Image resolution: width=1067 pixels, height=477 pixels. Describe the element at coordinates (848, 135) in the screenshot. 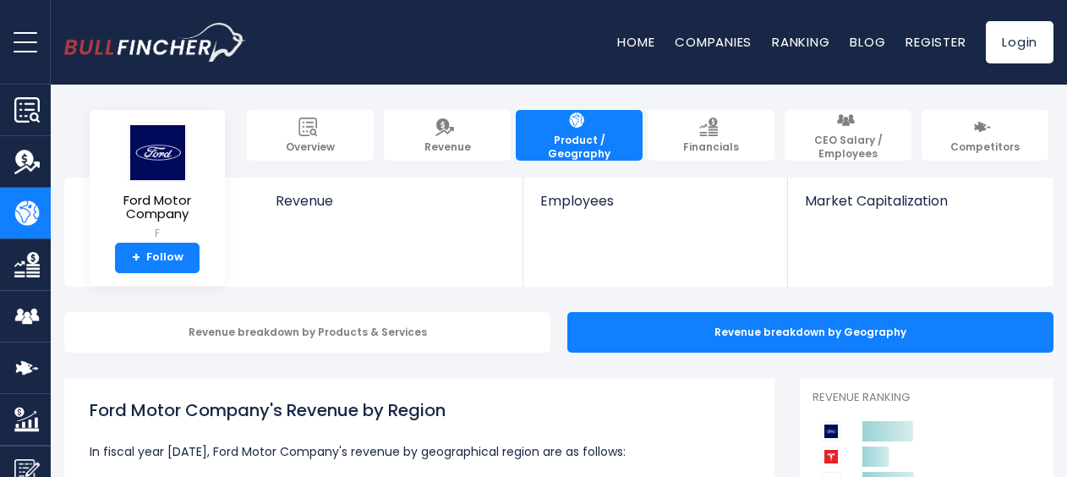

I see `a: CEO Salary / Employees` at that location.